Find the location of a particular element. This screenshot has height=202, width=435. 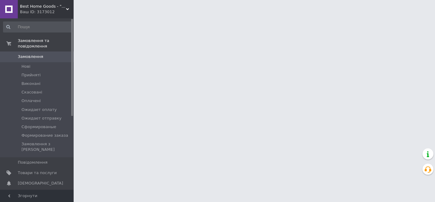

span: Нові is located at coordinates (26, 67).